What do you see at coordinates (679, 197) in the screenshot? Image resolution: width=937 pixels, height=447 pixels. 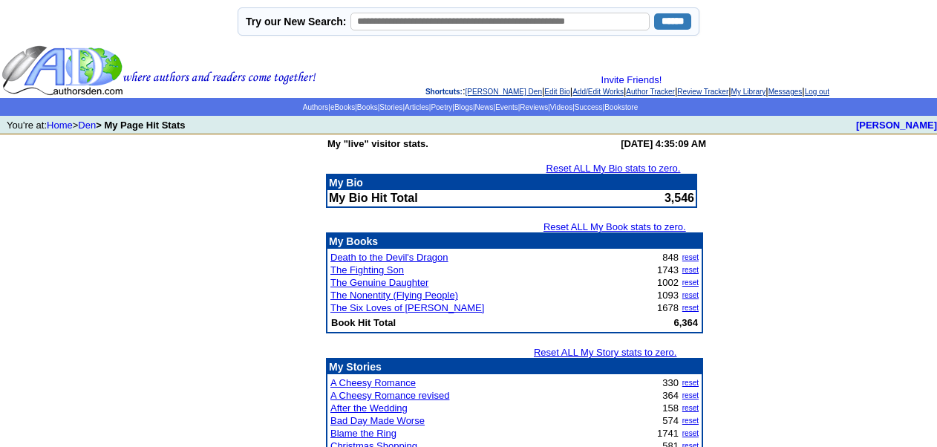 I see `font: 3,546` at bounding box center [679, 197].